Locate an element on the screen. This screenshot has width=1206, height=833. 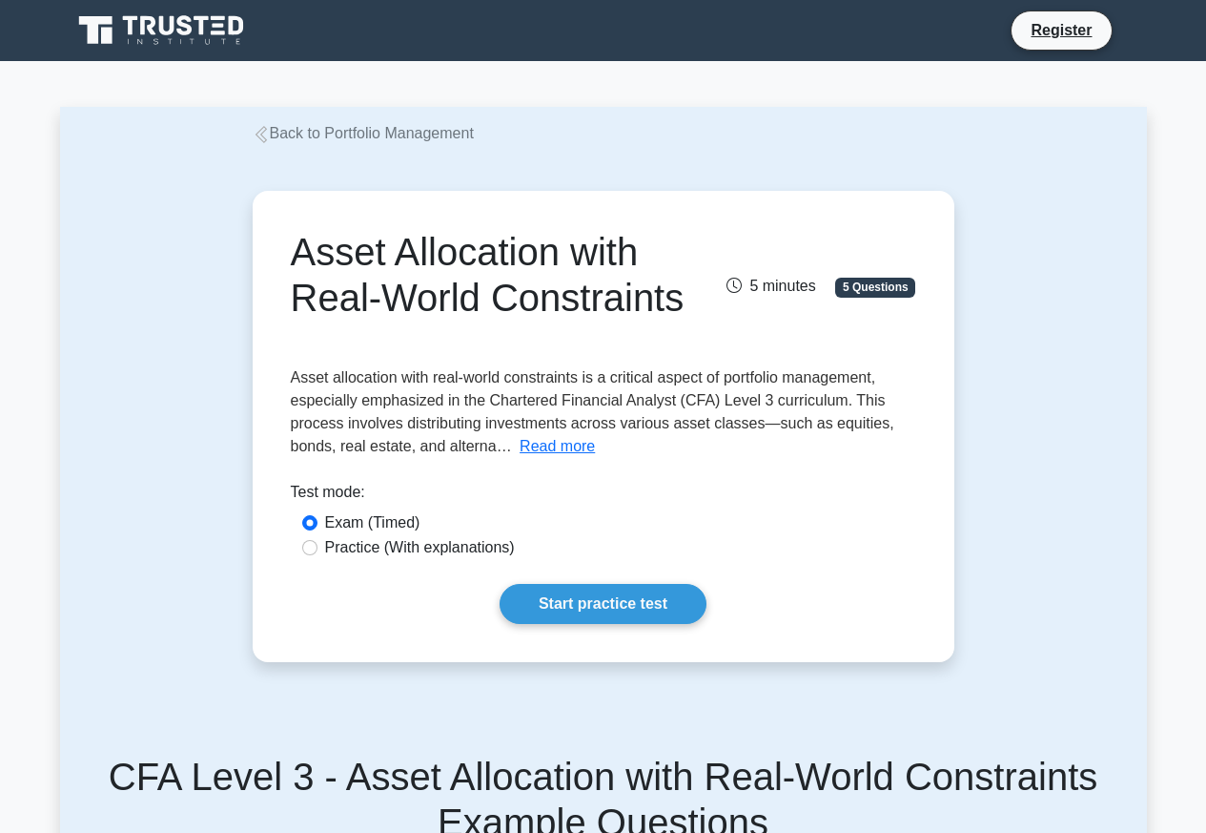
label: Practice (With explanations) is located at coordinates (420, 547).